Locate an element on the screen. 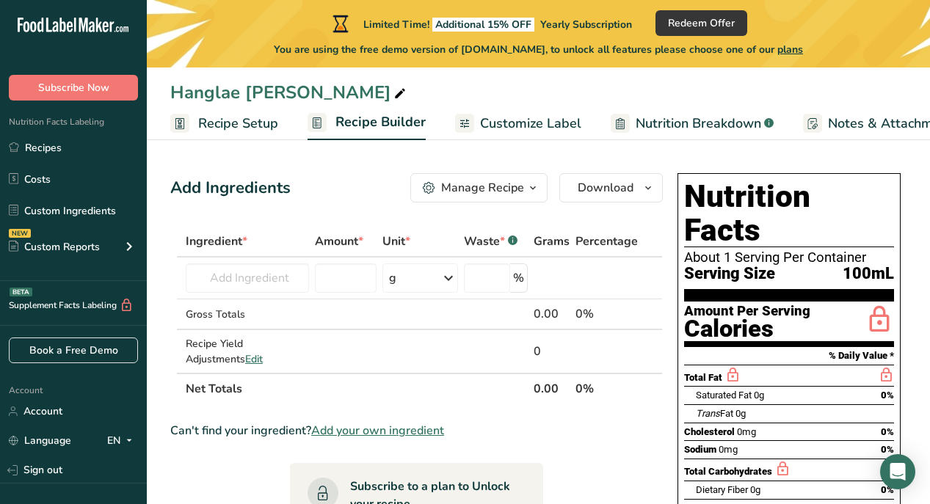  span: Edit is located at coordinates (254, 359).